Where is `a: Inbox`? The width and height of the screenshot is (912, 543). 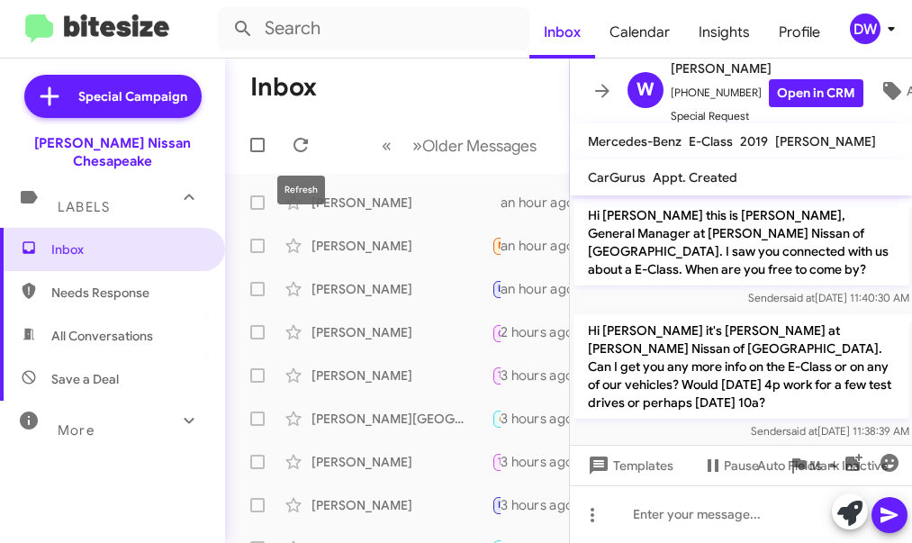 a: Inbox is located at coordinates (562, 32).